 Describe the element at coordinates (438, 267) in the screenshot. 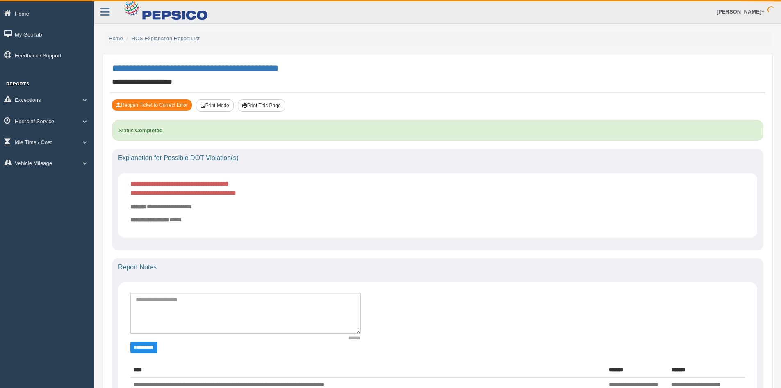

I see `div: Report Notes` at that location.